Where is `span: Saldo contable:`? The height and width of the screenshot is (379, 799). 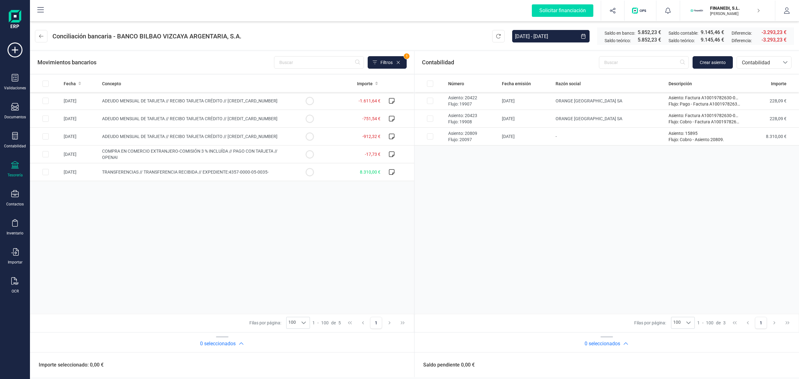 span: Saldo contable: is located at coordinates (683, 33).